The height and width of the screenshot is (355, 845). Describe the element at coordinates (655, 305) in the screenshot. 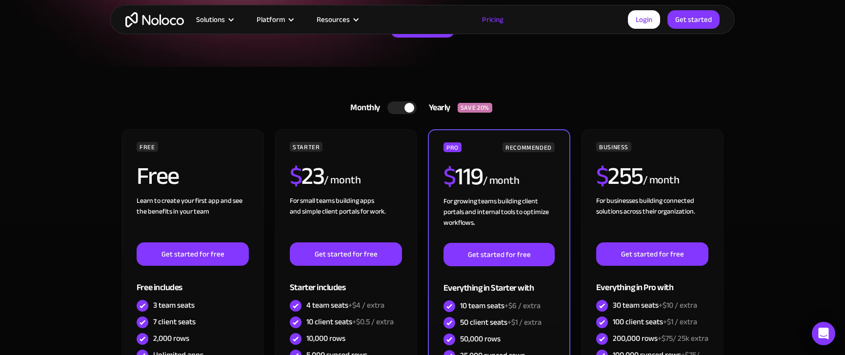

I see `div: 30 team seats` at that location.